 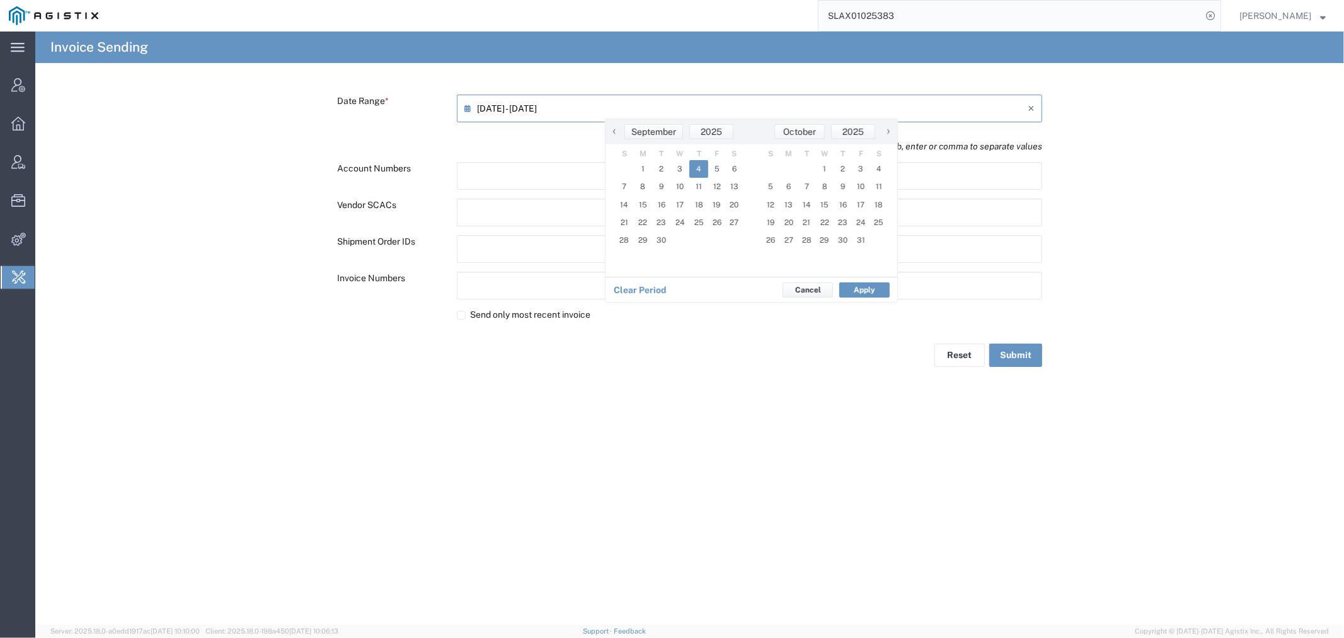 I want to click on span: 11, so click(x=699, y=187).